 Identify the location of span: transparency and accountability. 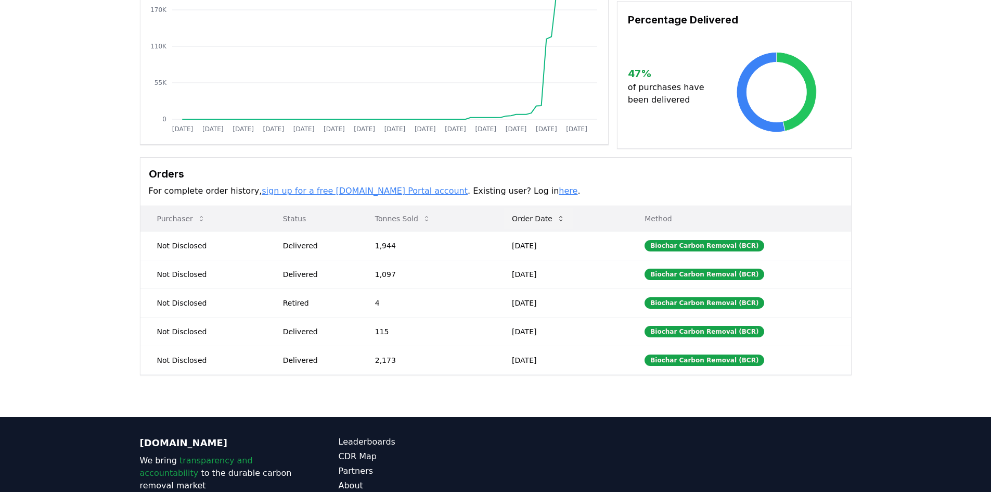
(196, 466).